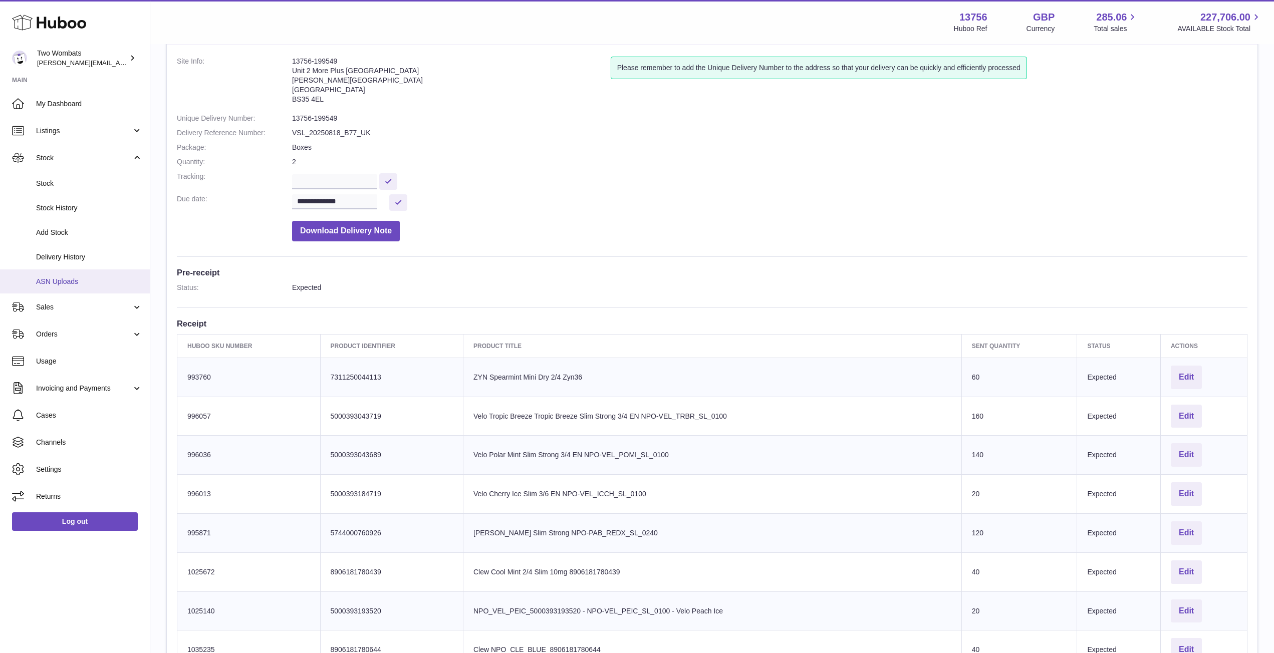 The width and height of the screenshot is (1274, 653). Describe the element at coordinates (769, 147) in the screenshot. I see `dd: Boxes` at that location.